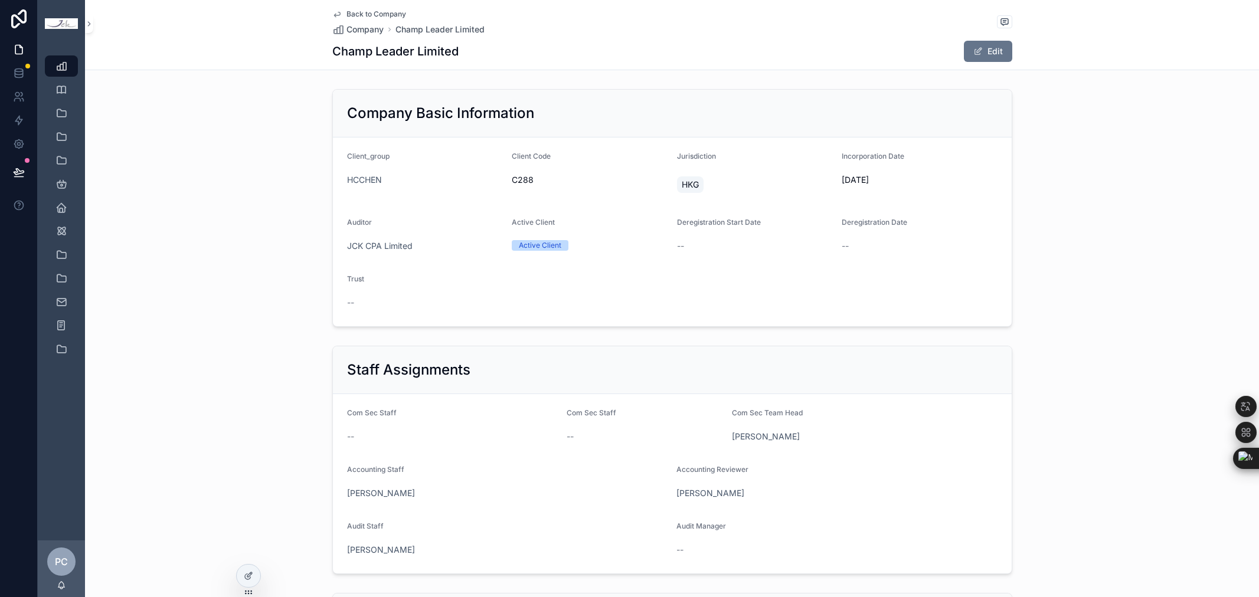  What do you see at coordinates (365, 526) in the screenshot?
I see `span: Audit Staff` at bounding box center [365, 526].